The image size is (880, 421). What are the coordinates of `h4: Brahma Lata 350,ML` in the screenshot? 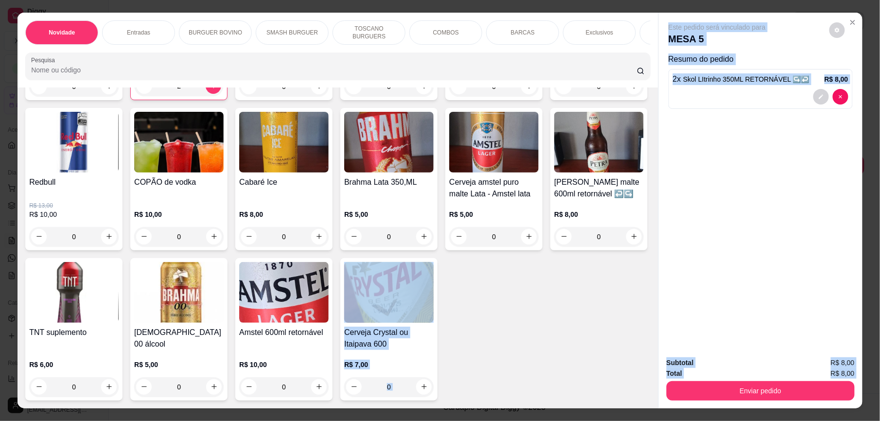 It's located at (389, 182).